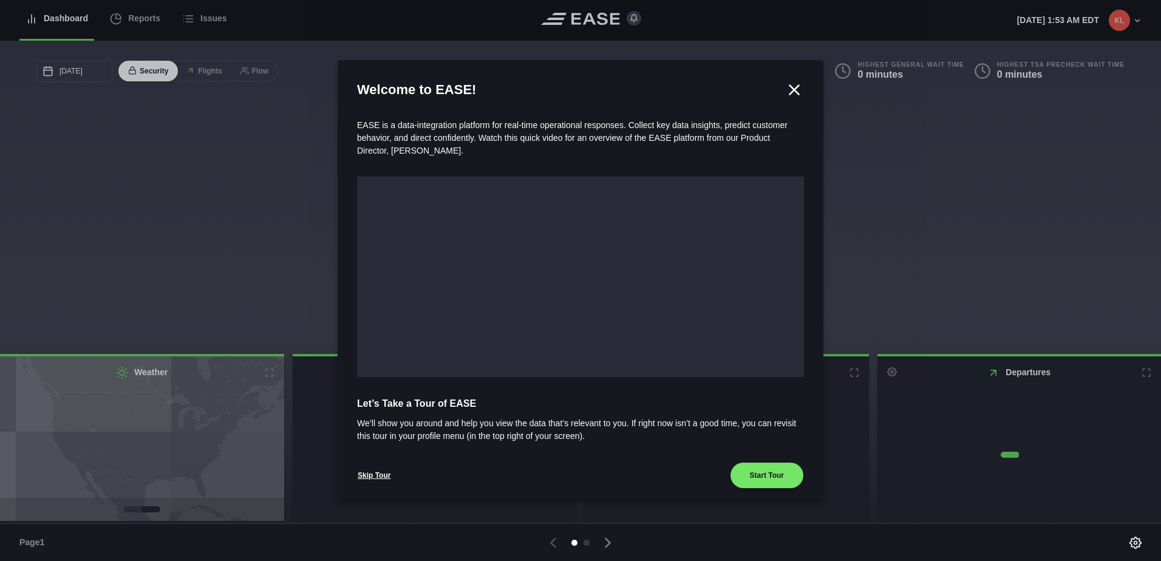  What do you see at coordinates (35, 542) in the screenshot?
I see `span: Page 1` at bounding box center [35, 542].